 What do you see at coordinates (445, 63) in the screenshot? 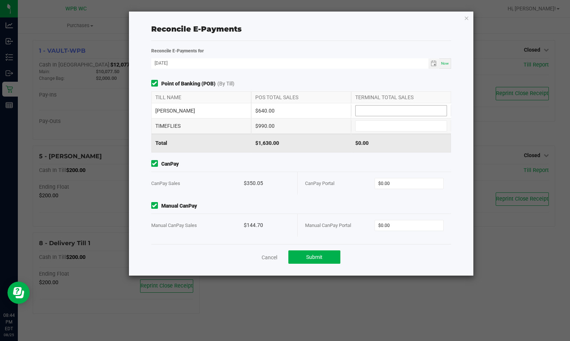
I see `span: Now` at bounding box center [445, 63].